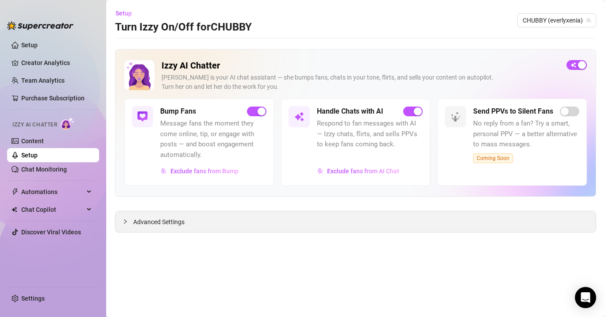 The image size is (605, 317). Describe the element at coordinates (15, 192) in the screenshot. I see `span: thunderbolt` at that location.